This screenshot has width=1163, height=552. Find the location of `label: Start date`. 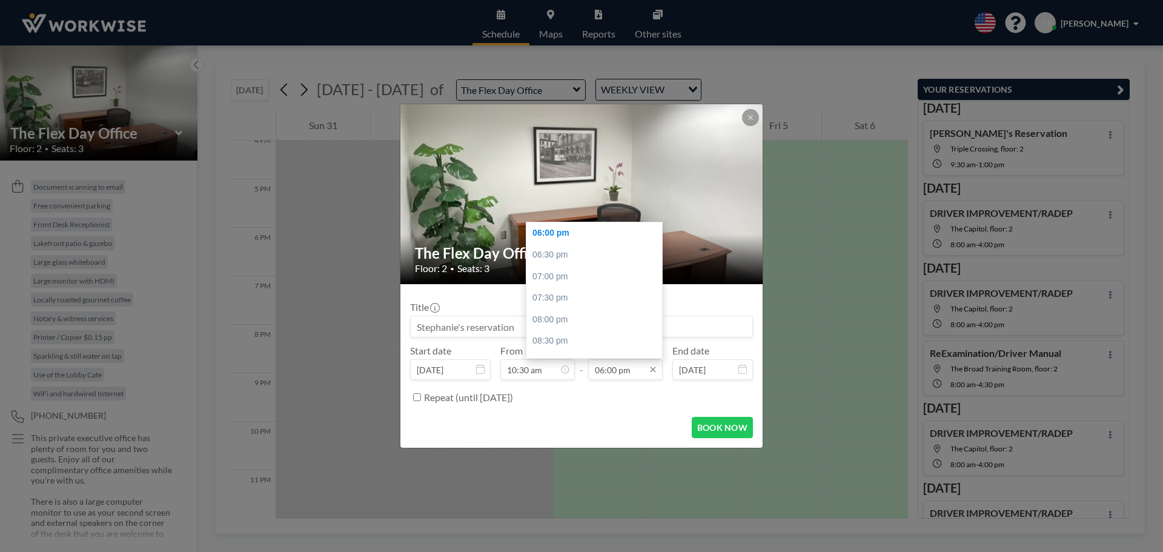

label: Start date is located at coordinates (431, 351).